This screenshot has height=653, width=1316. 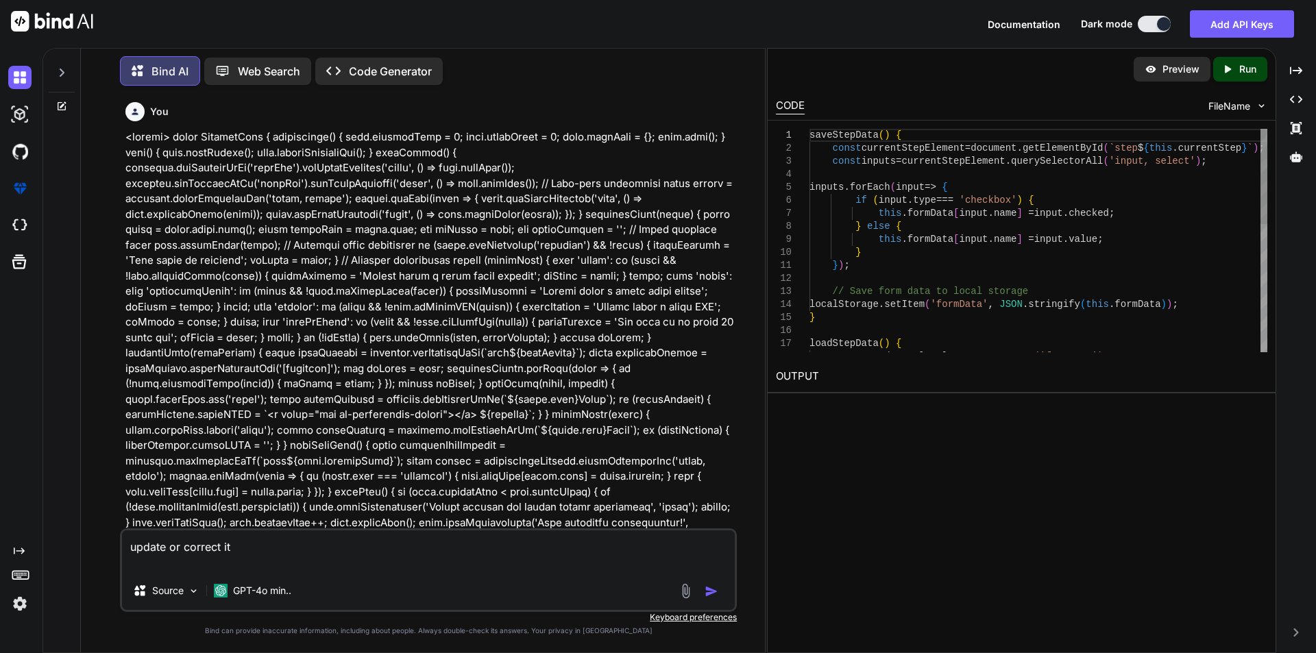 What do you see at coordinates (20, 188) in the screenshot?
I see `img: premium` at bounding box center [20, 188].